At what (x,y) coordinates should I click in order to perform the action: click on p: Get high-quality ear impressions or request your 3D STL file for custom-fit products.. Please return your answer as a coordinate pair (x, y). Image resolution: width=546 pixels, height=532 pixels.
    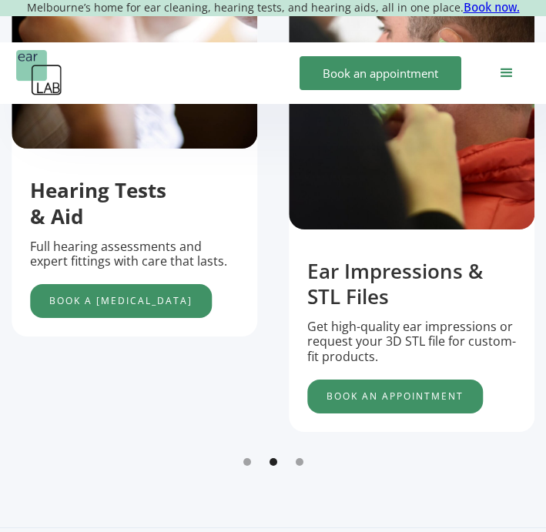
    Looking at the image, I should click on (411, 342).